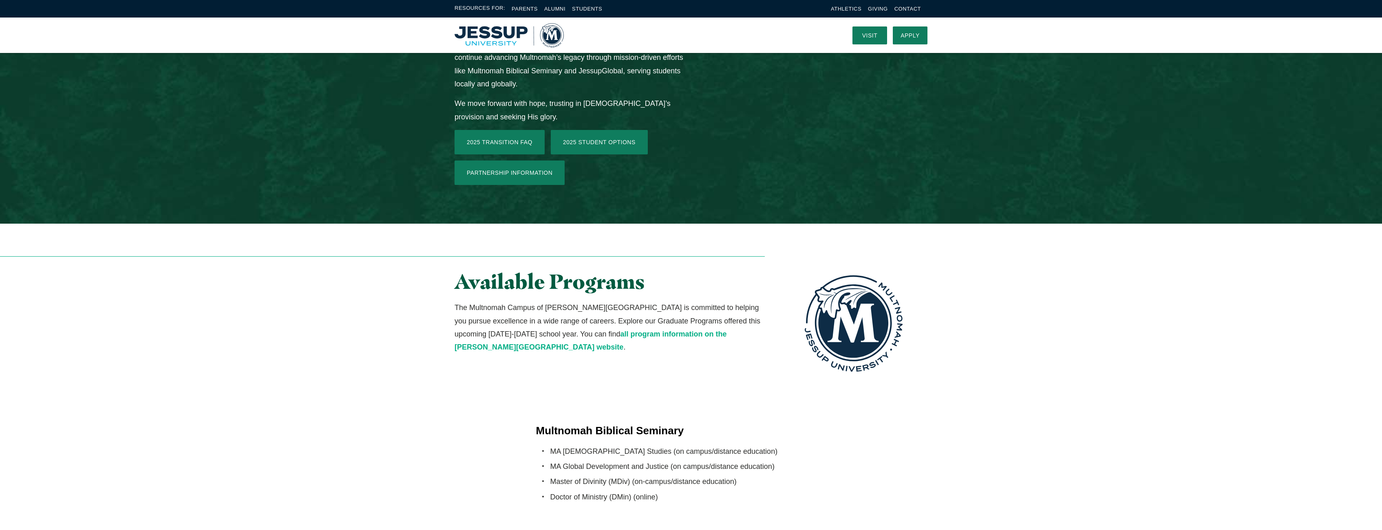 The height and width of the screenshot is (530, 1382). Describe the element at coordinates (910, 35) in the screenshot. I see `a: Apply` at that location.